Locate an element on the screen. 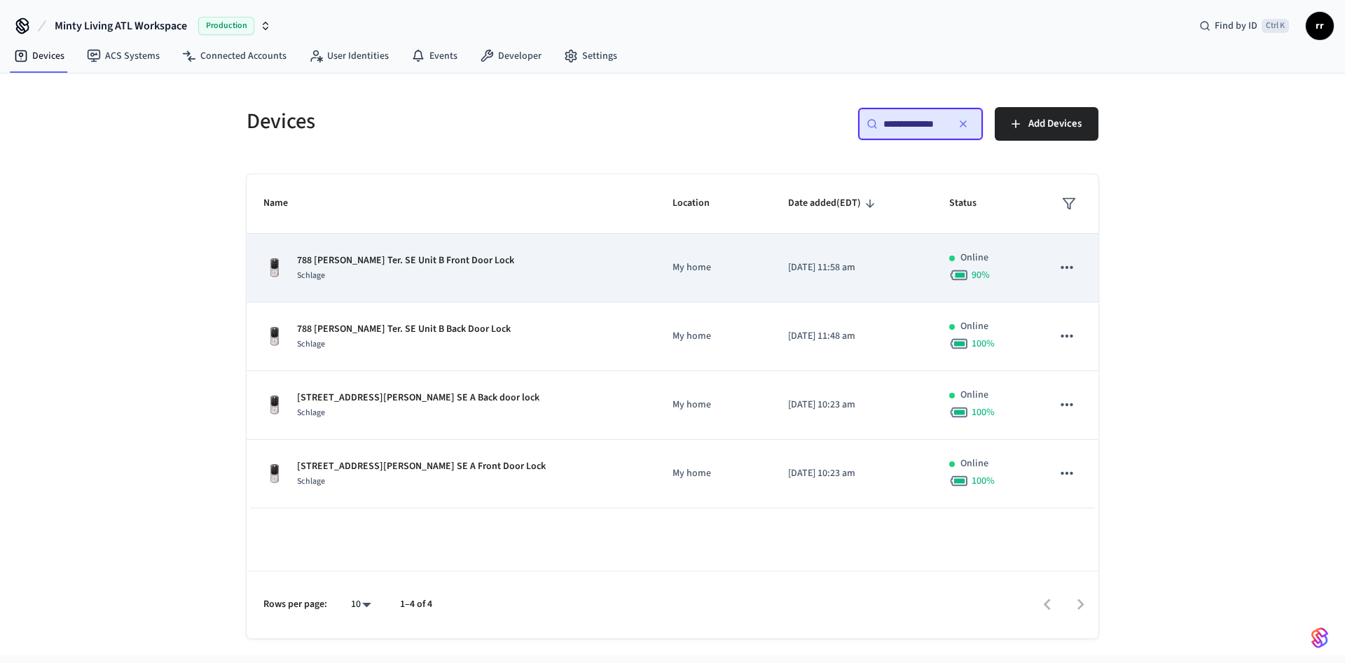 The image size is (1345, 663). span: Production is located at coordinates (226, 26).